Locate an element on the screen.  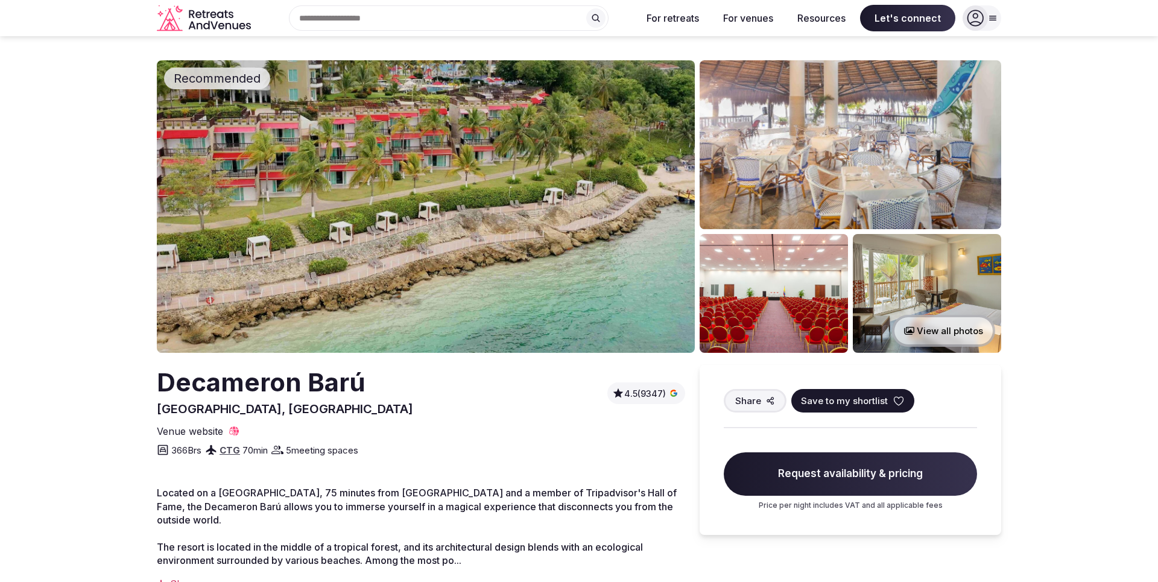
span: Let's connect is located at coordinates (908, 18).